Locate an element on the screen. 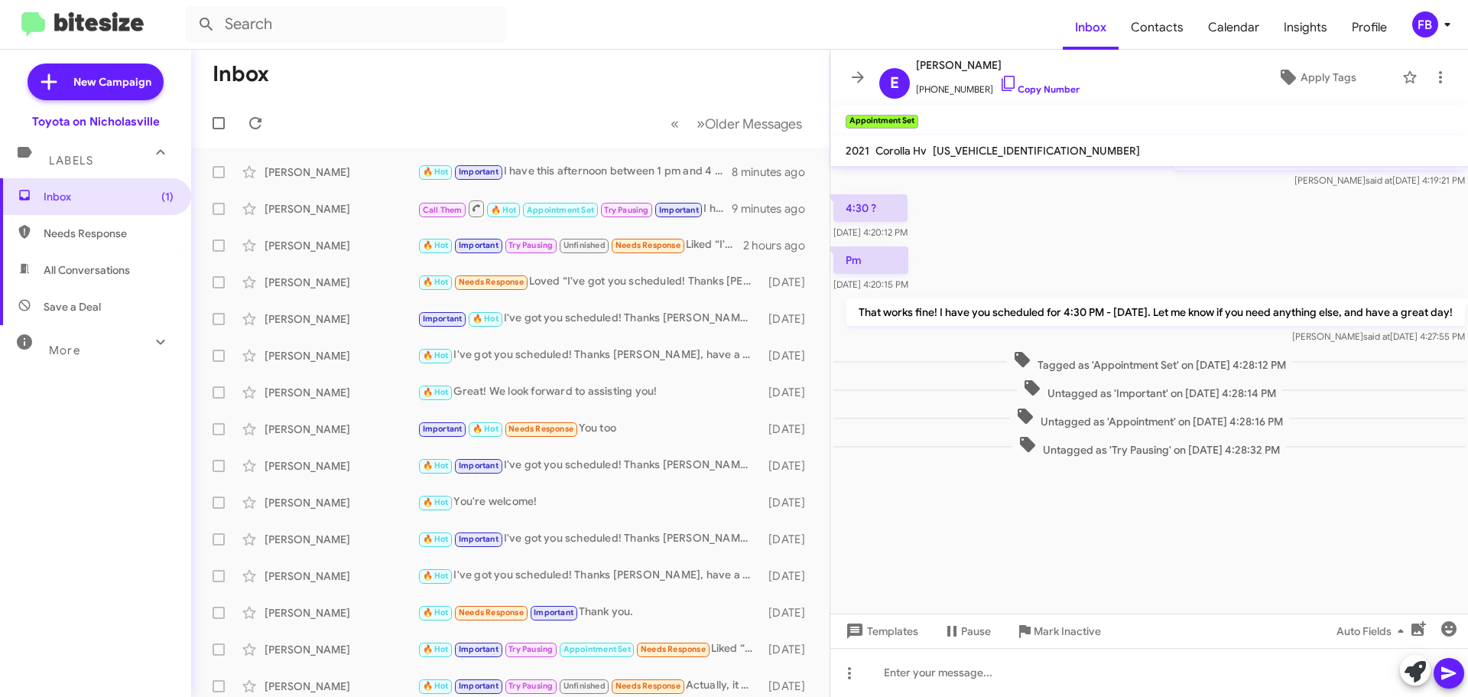  div: You too is located at coordinates (589, 428).